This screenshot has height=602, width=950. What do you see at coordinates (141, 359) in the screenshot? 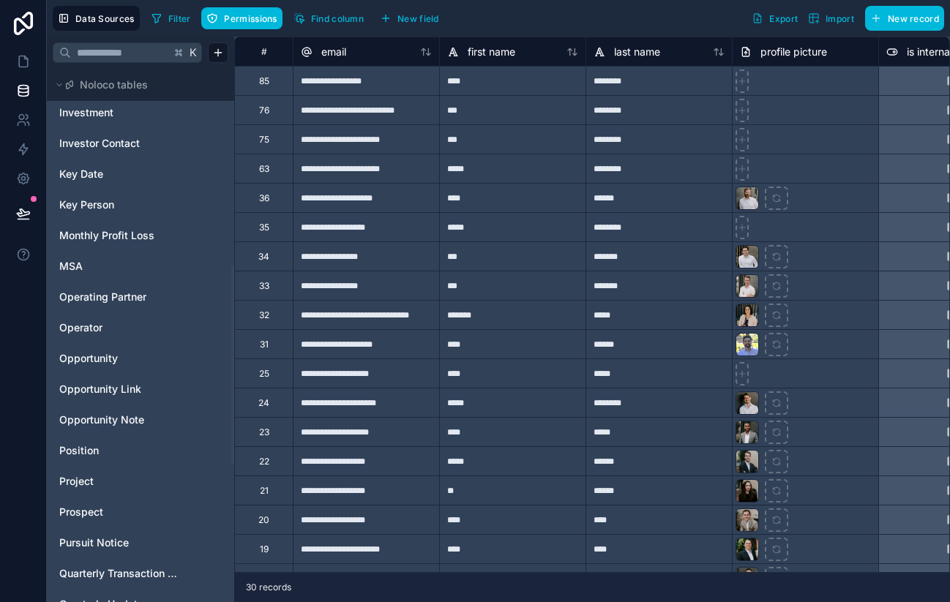
I see `div: Opportunity` at bounding box center [141, 359].